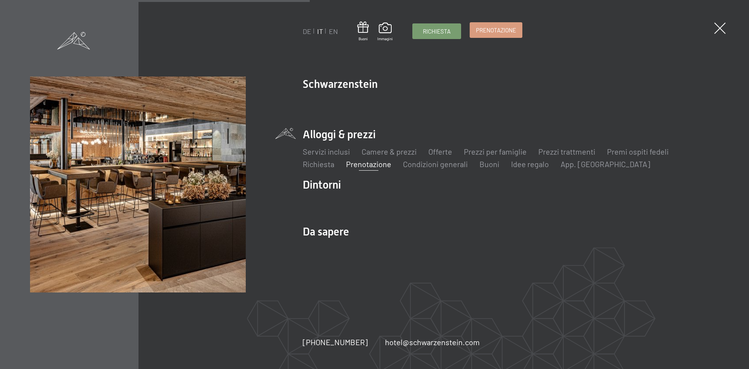  What do you see at coordinates (496, 30) in the screenshot?
I see `span: Prenotazione` at bounding box center [496, 30].